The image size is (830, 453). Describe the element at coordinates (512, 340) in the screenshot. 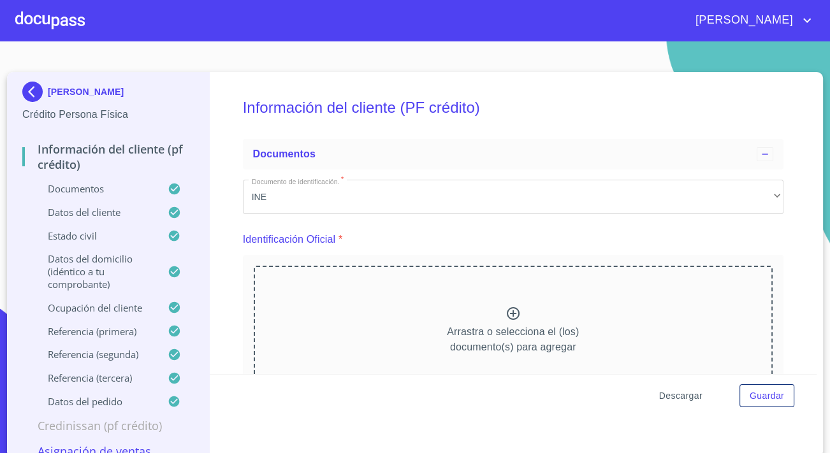

I see `p: Arrastra o selecciona el (los) documento(s) para agregar` at that location.